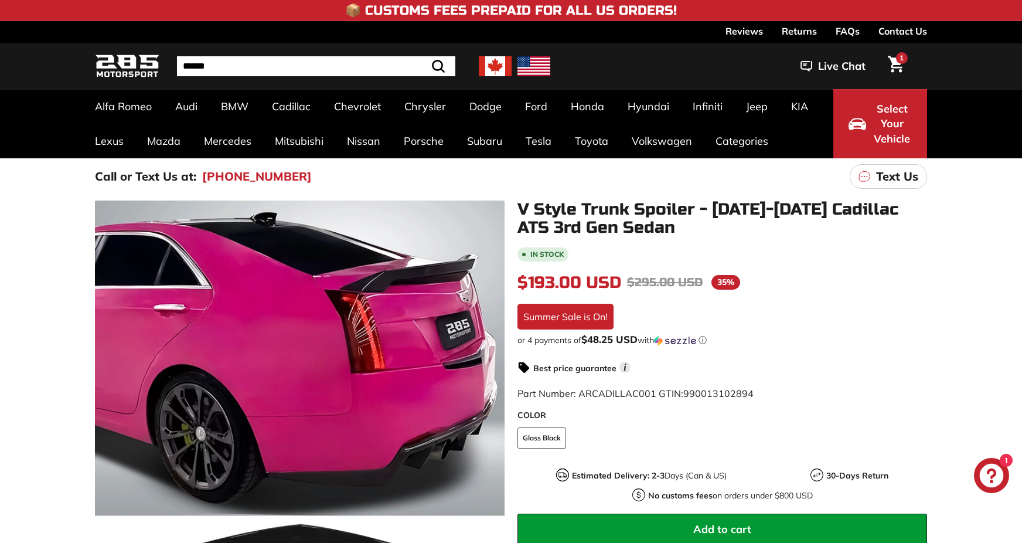 Image resolution: width=1022 pixels, height=543 pixels. I want to click on a: Hyundai, so click(648, 106).